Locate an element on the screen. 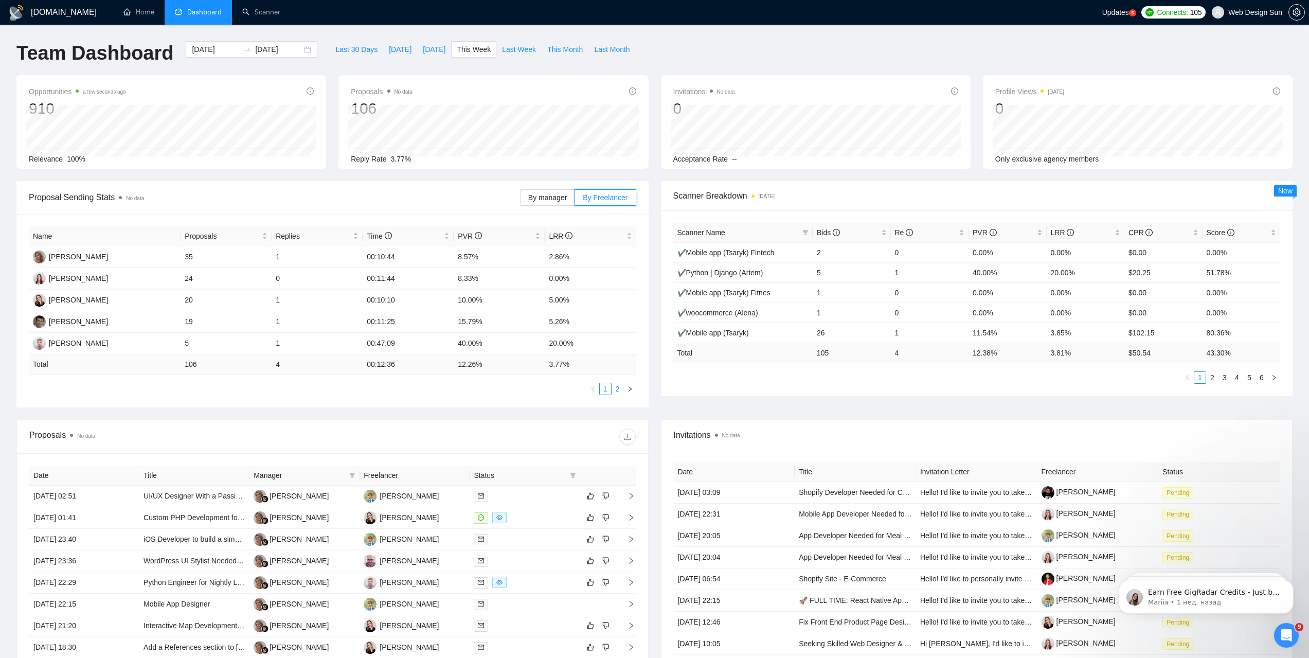  span: PVR is located at coordinates (470, 236).